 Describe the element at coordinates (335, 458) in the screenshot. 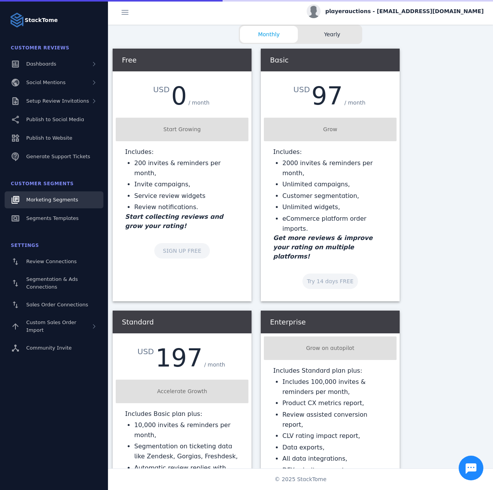

I see `li: All data integrations,` at that location.